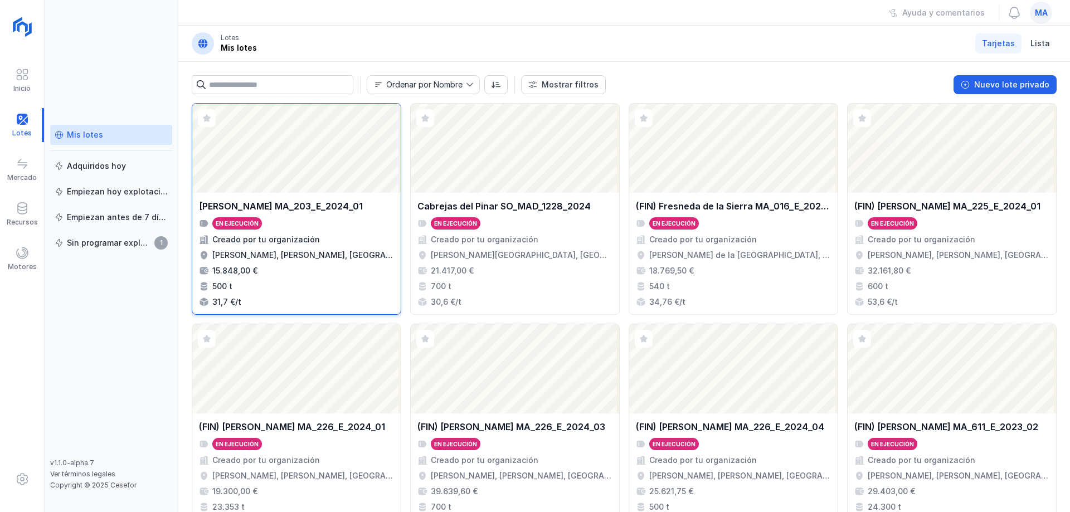 This screenshot has height=512, width=1070. Describe the element at coordinates (570, 85) in the screenshot. I see `div: Mostrar filtros` at that location.